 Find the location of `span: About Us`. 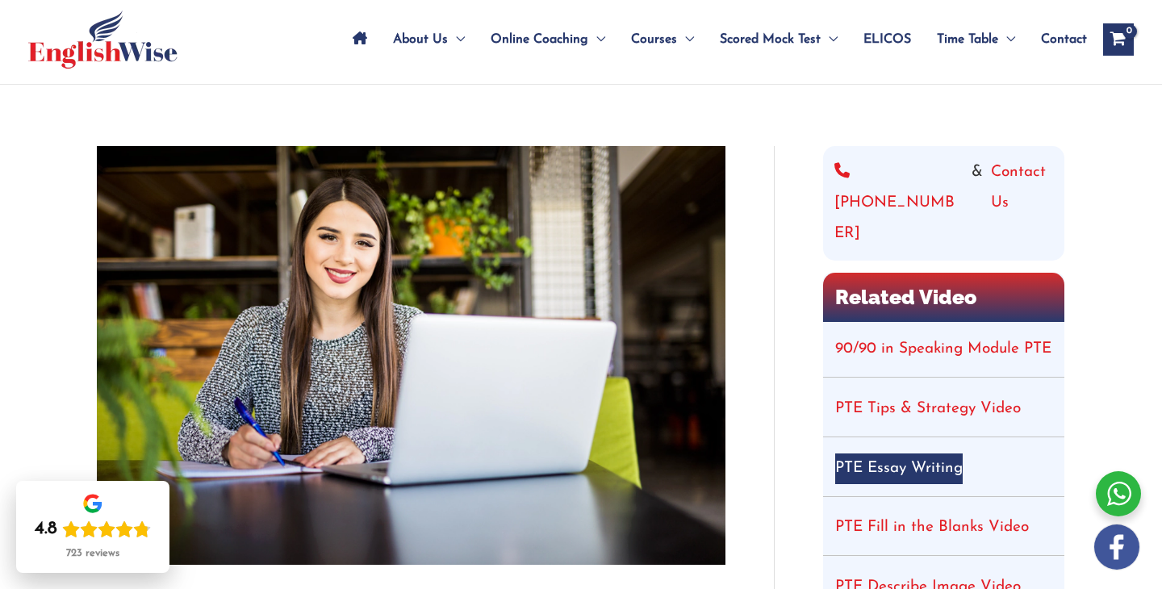

span: About Us is located at coordinates (420, 40).